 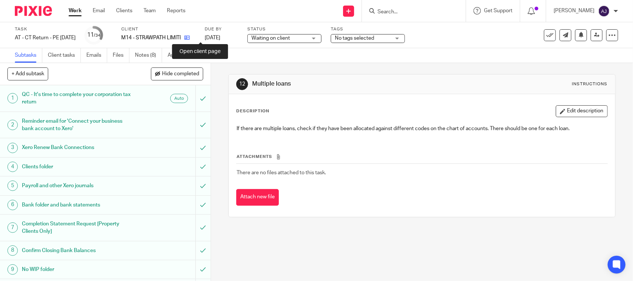 I want to click on span: Hide completed, so click(x=181, y=74).